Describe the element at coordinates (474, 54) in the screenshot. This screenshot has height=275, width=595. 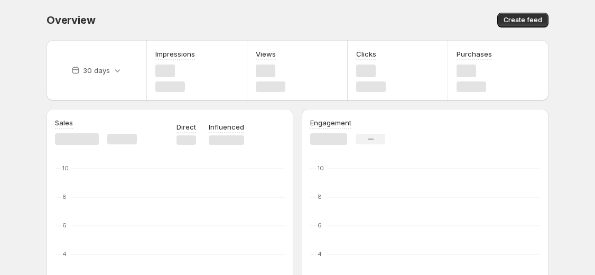
I see `h3: Purchases` at that location.